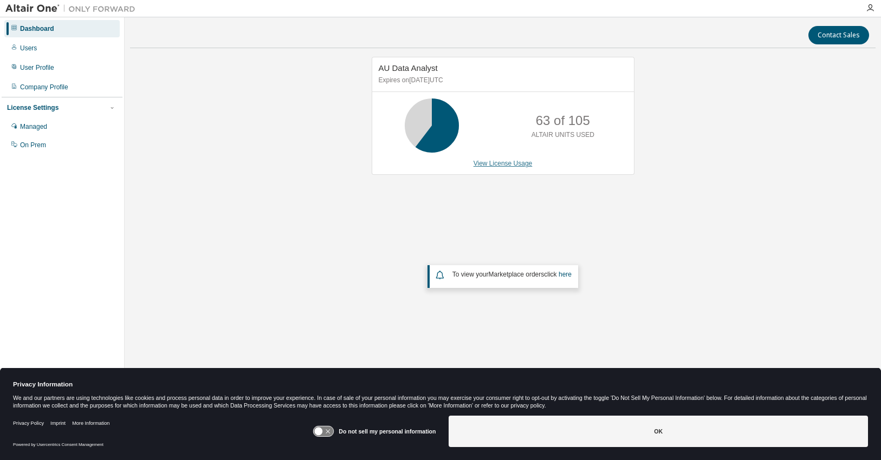  Describe the element at coordinates (37, 68) in the screenshot. I see `div: User Profile` at that location.